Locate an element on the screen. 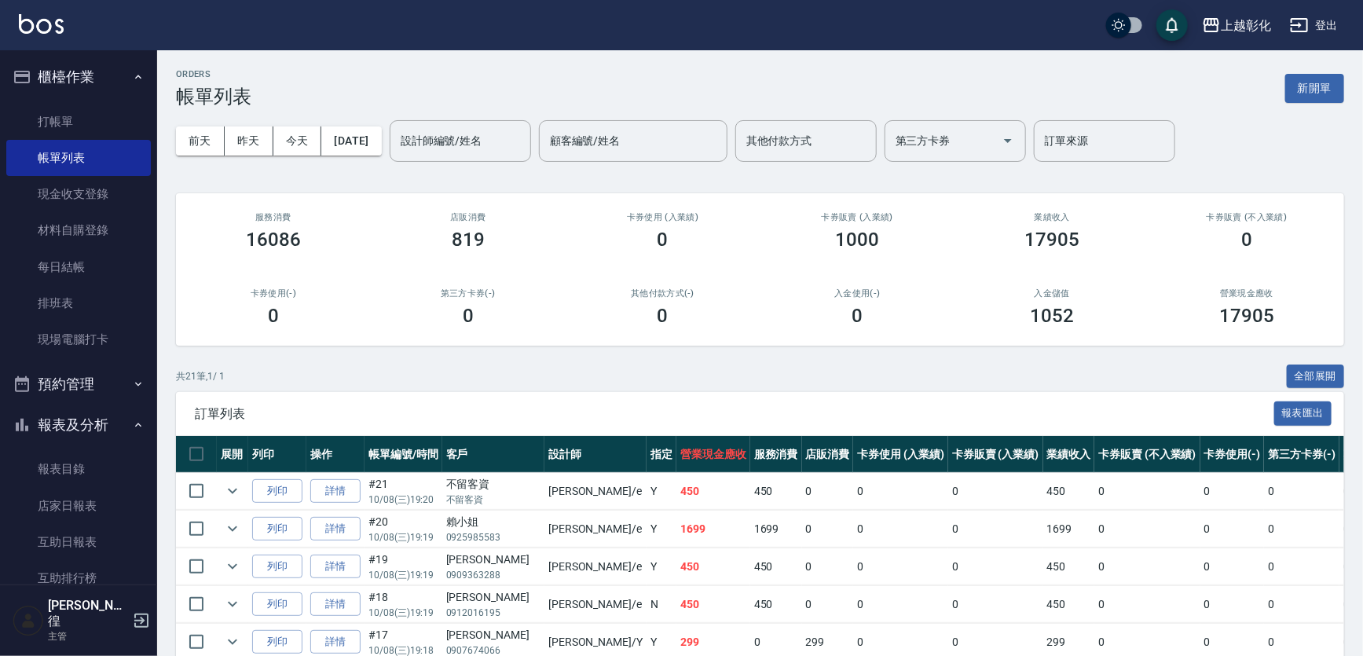  th: 營業現金應收 is located at coordinates (713, 454).